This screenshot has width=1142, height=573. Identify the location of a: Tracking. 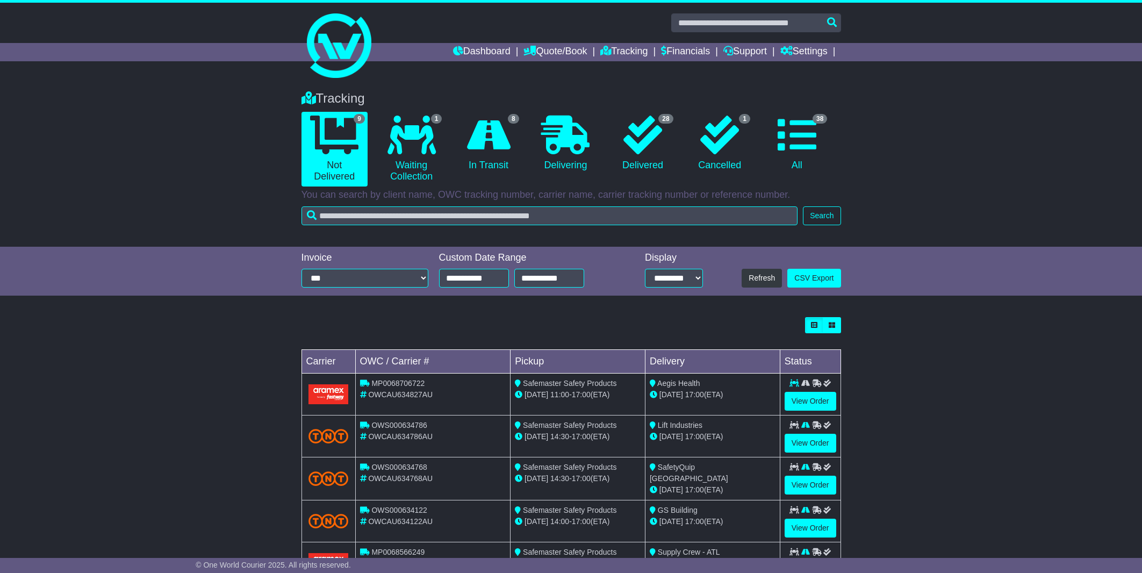
(624, 52).